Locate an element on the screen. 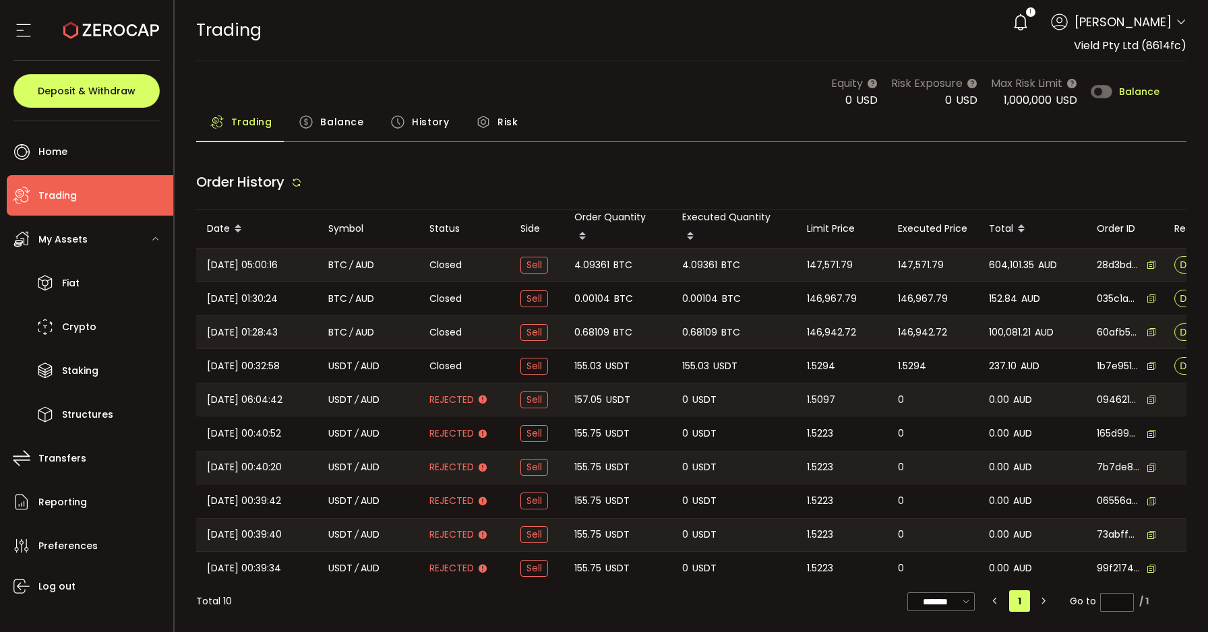 The width and height of the screenshot is (1208, 632). button: Deposit & Withdraw is located at coordinates (86, 91).